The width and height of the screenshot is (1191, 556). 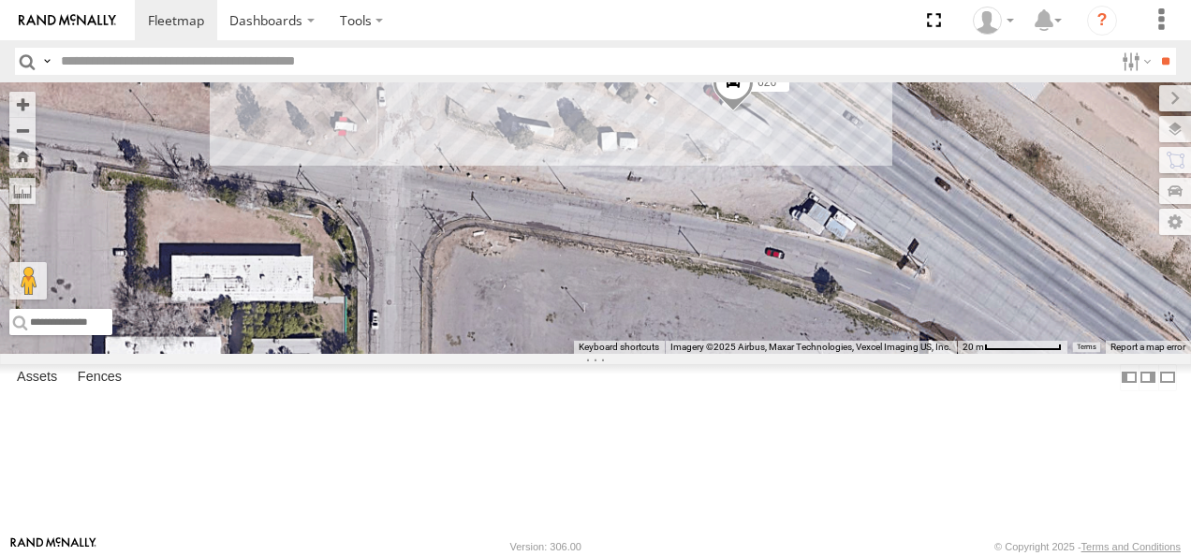 What do you see at coordinates (1148, 377) in the screenshot?
I see `label: Dock Summary Table to the Right` at bounding box center [1148, 377].